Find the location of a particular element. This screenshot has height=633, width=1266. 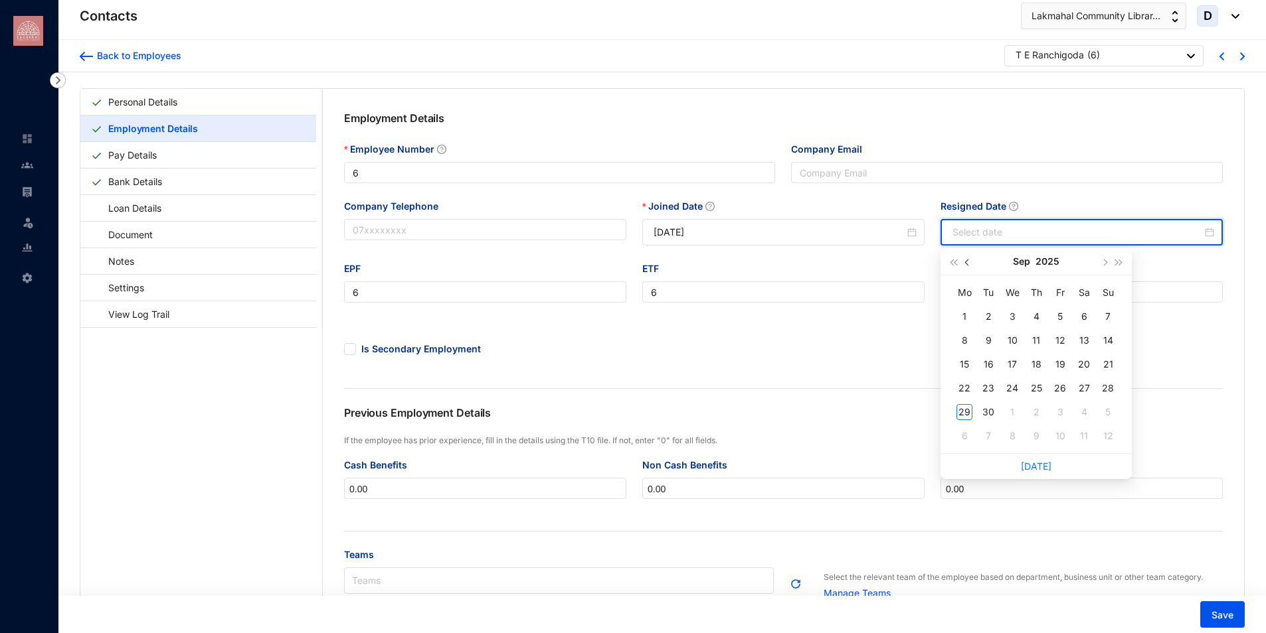

label: Company Telephone is located at coordinates (396, 206).